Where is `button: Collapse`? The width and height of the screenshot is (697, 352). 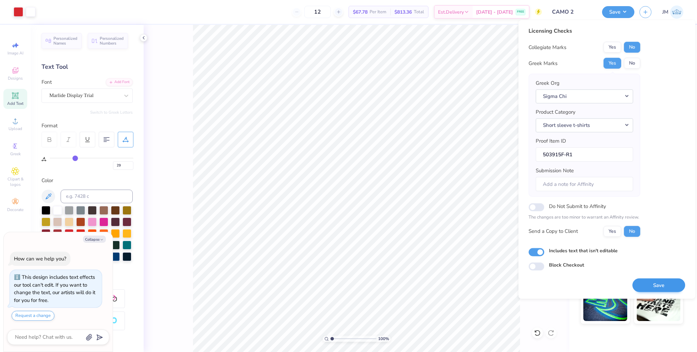 button: Collapse is located at coordinates (94, 239).